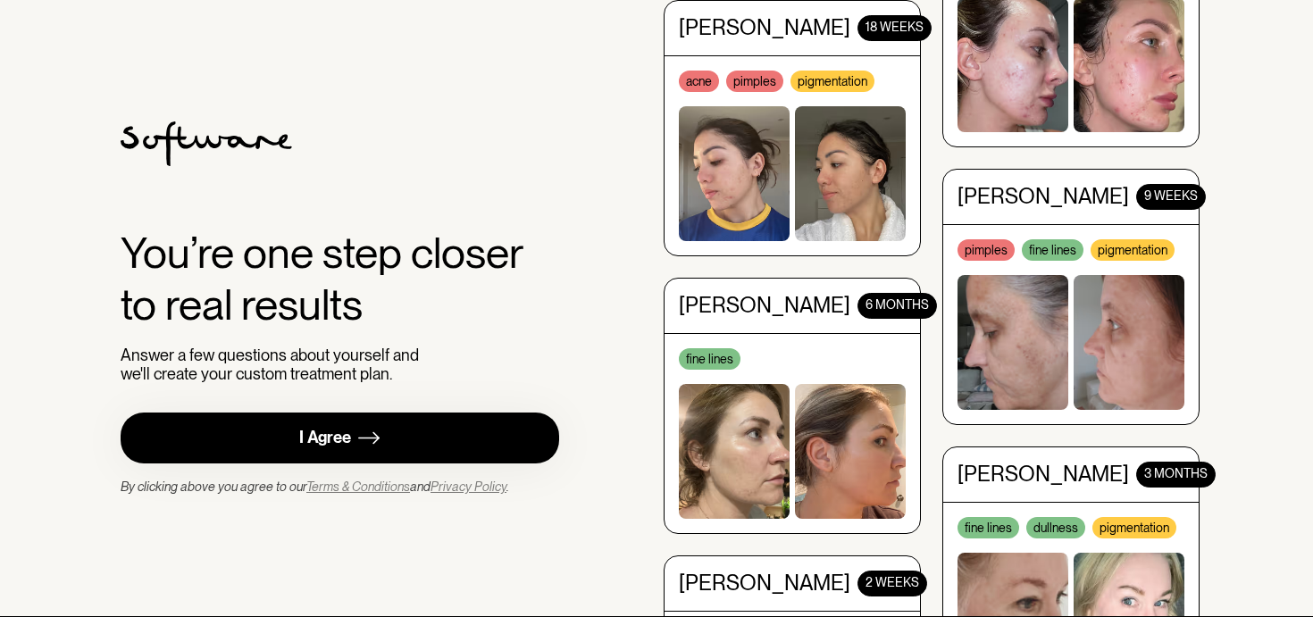 The width and height of the screenshot is (1313, 617). What do you see at coordinates (1175, 469) in the screenshot?
I see `div: 3 MONTHS` at bounding box center [1175, 469].